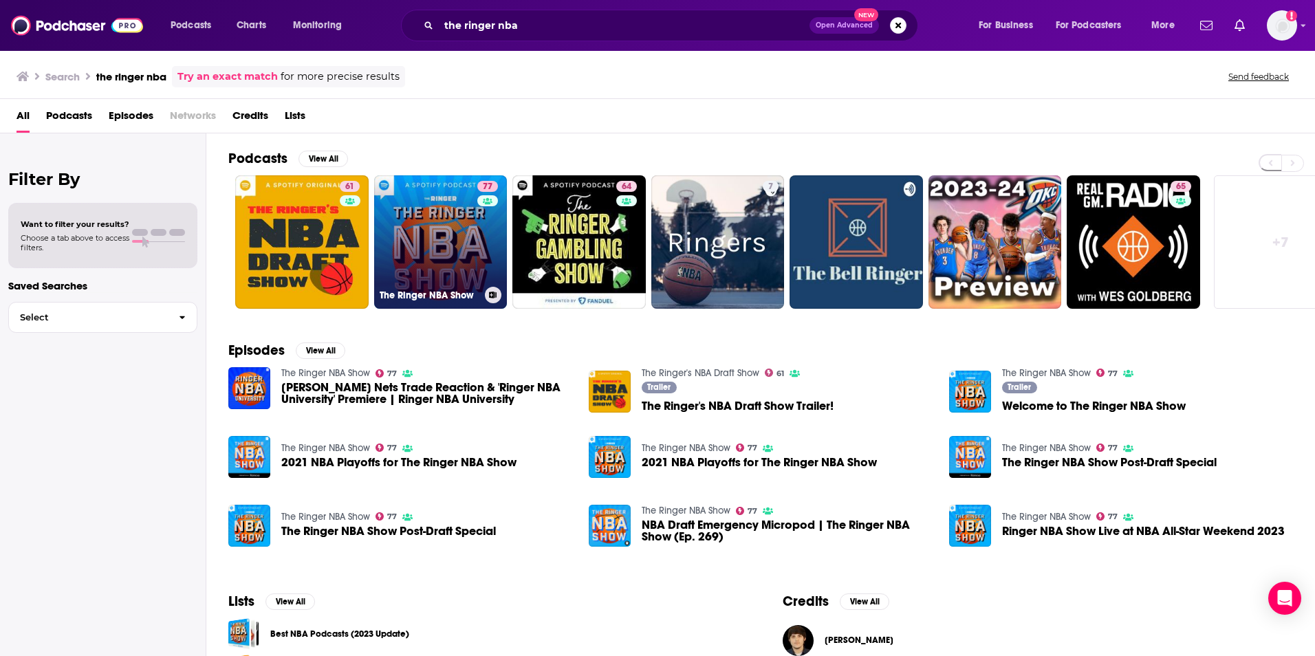 This screenshot has height=656, width=1315. I want to click on div: Search podcasts, credits, & more..., so click(672, 25).